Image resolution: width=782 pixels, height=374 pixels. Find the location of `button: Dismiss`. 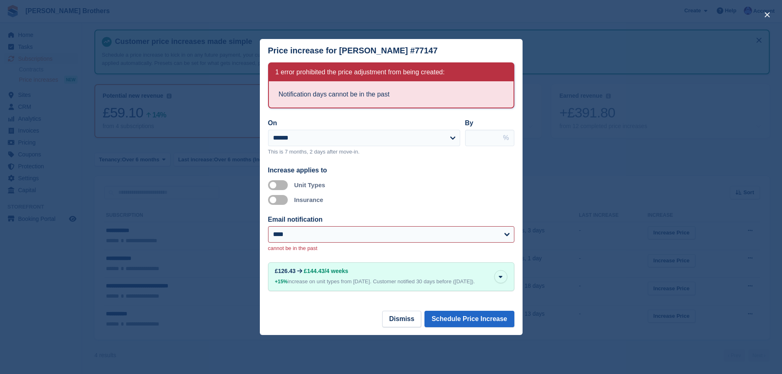

button: Dismiss is located at coordinates (402, 319).